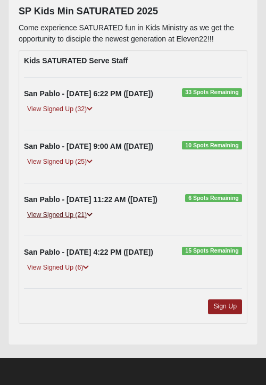 This screenshot has width=266, height=385. Describe the element at coordinates (59, 109) in the screenshot. I see `a: View Signed Up (32)` at that location.